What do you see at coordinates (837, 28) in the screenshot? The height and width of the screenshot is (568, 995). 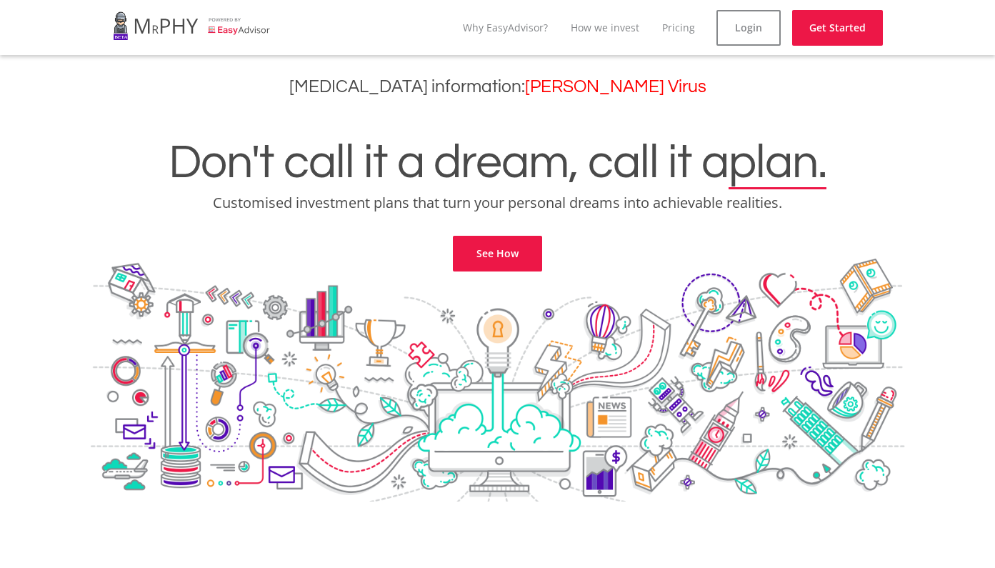 I see `a: Get Started` at bounding box center [837, 28].